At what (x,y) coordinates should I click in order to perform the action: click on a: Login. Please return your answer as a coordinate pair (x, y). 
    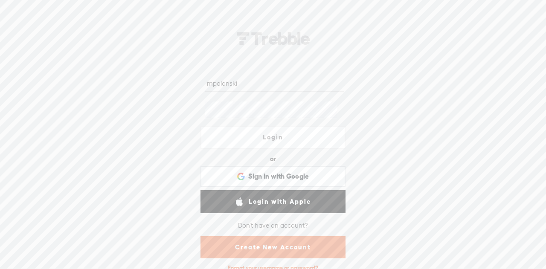
    Looking at the image, I should click on (273, 137).